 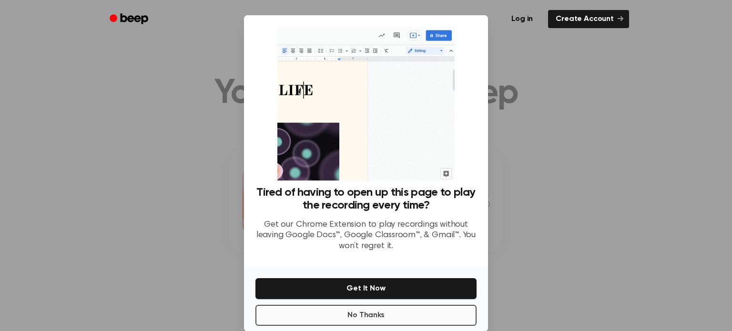 What do you see at coordinates (588, 19) in the screenshot?
I see `a: Create Account` at bounding box center [588, 19].